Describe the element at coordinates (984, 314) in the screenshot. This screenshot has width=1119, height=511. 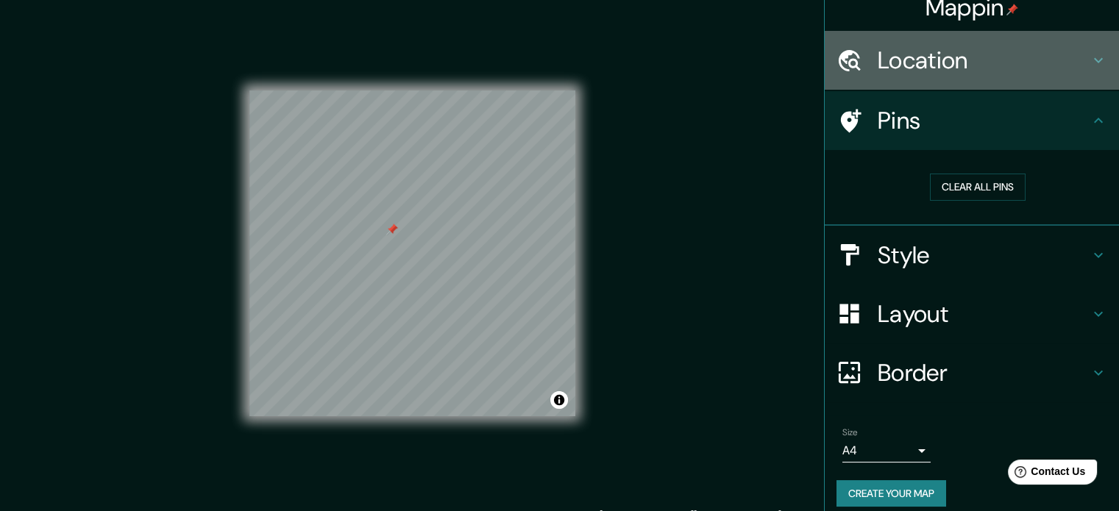
I see `h4: Layout` at that location.